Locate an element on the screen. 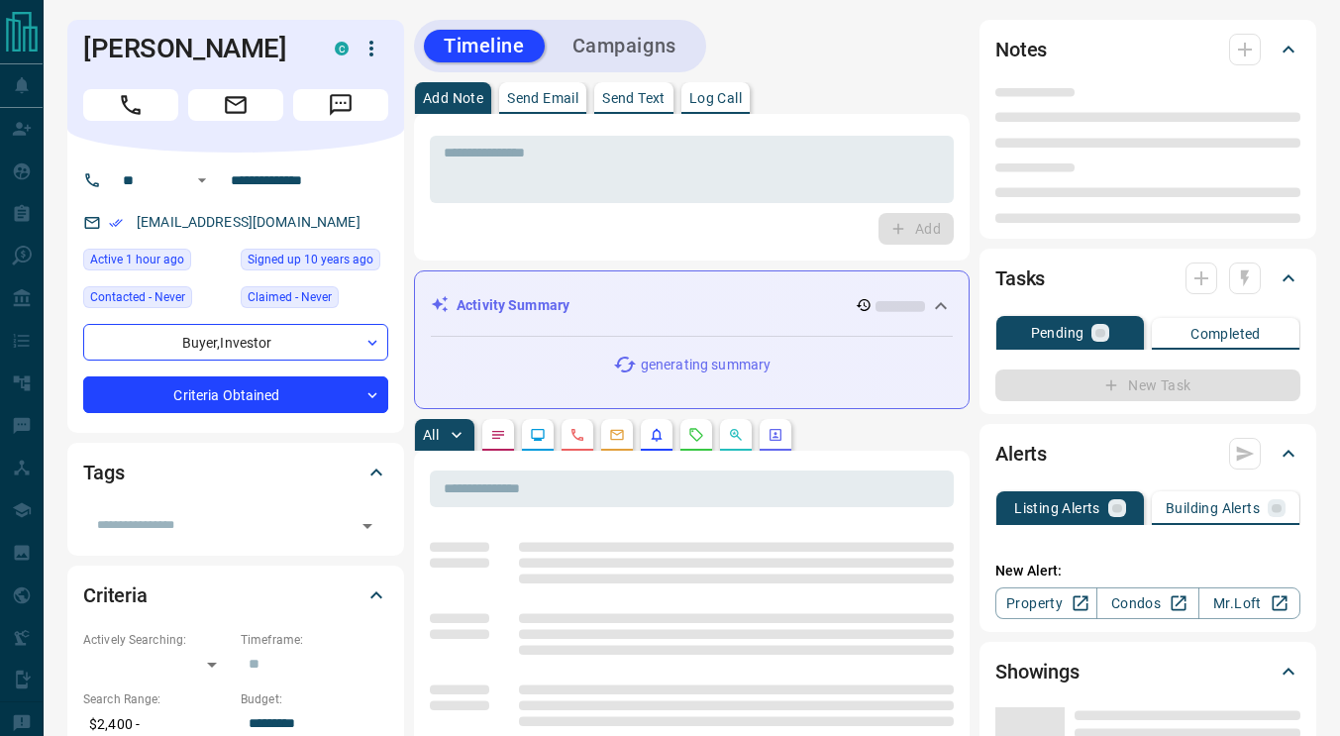 The width and height of the screenshot is (1340, 736). p: generating summary is located at coordinates (705, 364).